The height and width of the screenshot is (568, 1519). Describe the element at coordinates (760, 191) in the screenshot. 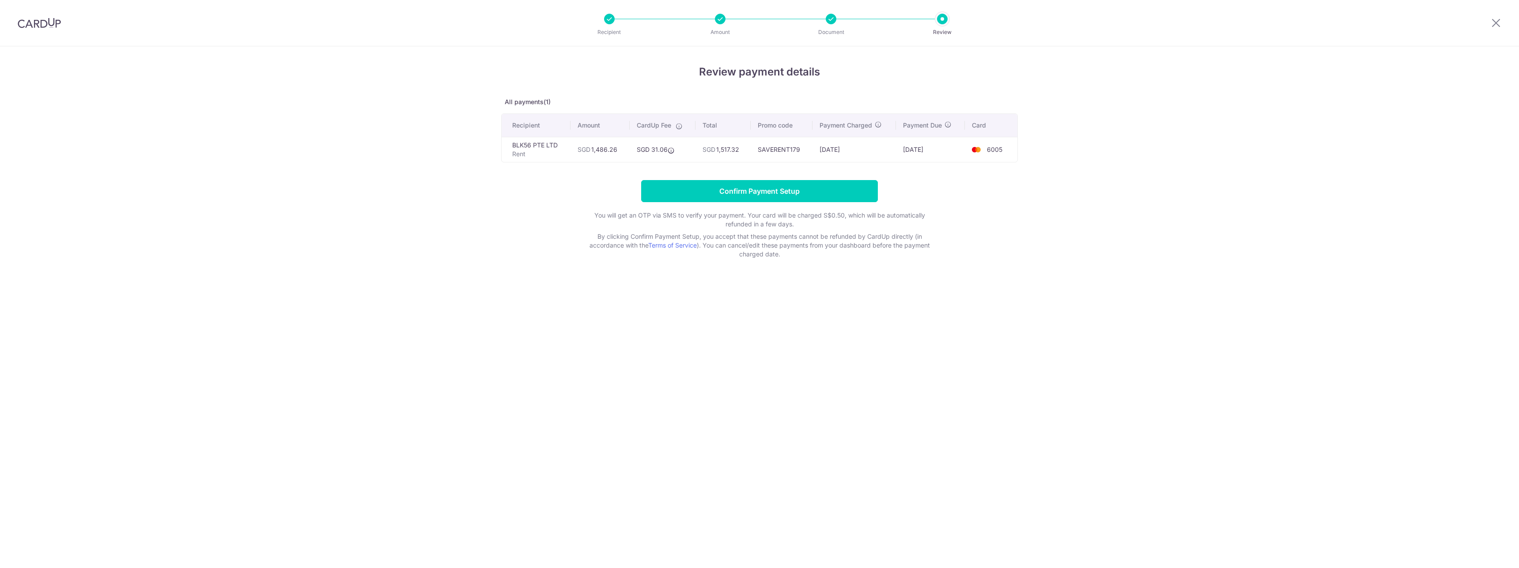

I see `input: Confirm Payment Setup` at that location.